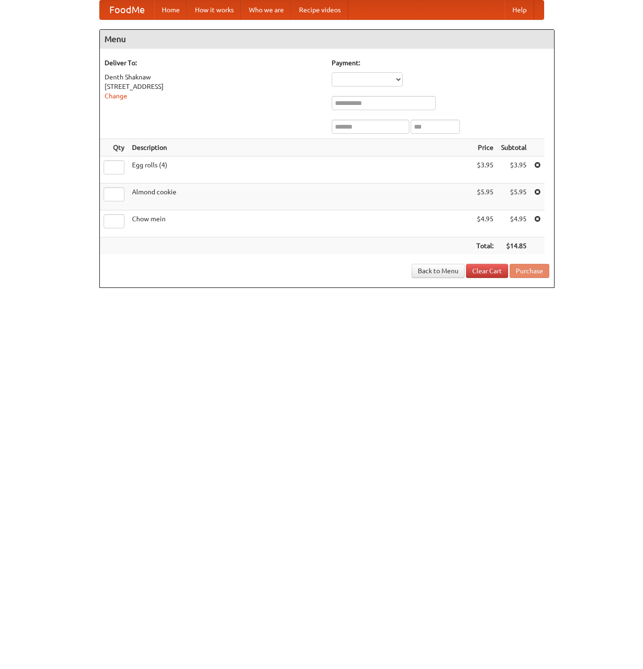  Describe the element at coordinates (519, 10) in the screenshot. I see `a: Help` at that location.